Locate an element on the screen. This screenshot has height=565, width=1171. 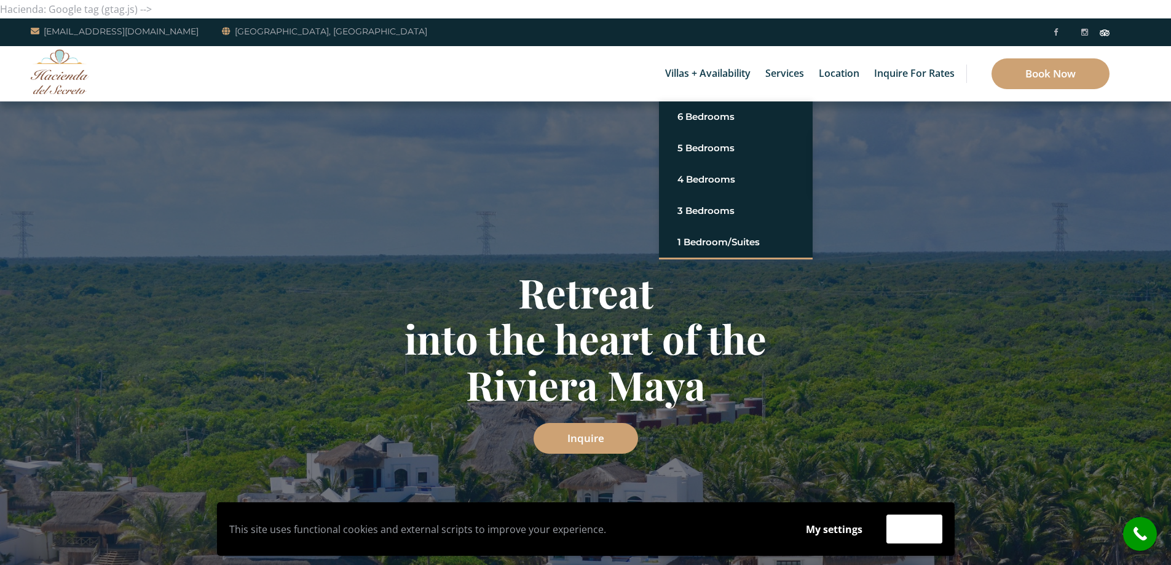
a: 3 Bedrooms is located at coordinates (736, 211).